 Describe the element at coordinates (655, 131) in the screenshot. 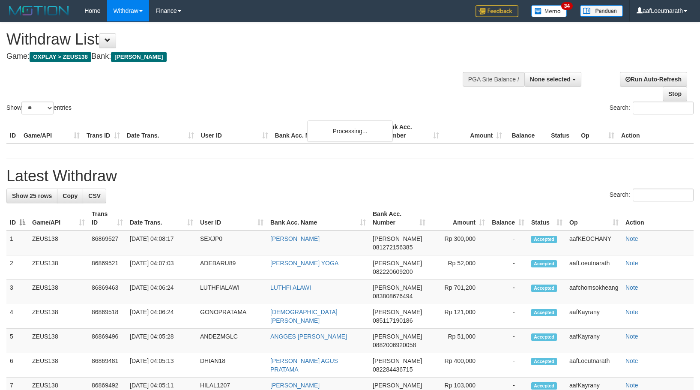

I see `th: Action` at that location.